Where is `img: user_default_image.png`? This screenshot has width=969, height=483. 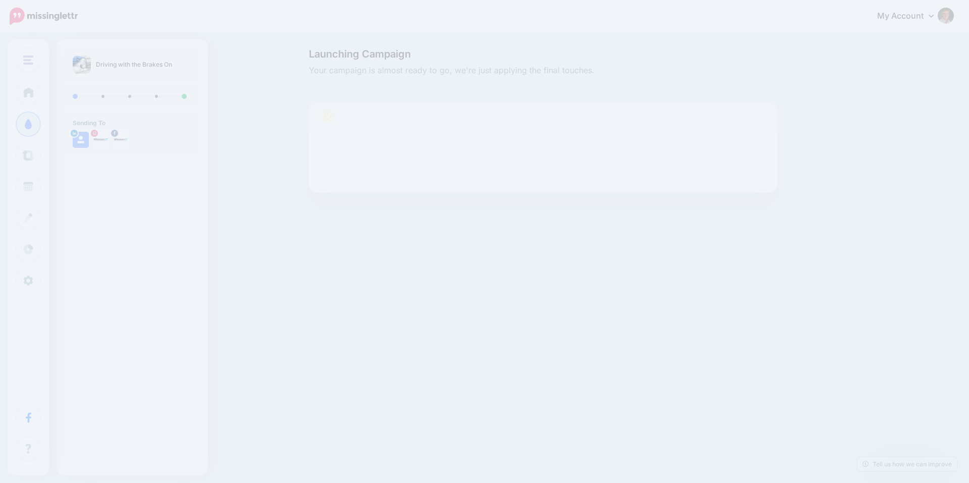
img: user_default_image.png is located at coordinates (81, 140).